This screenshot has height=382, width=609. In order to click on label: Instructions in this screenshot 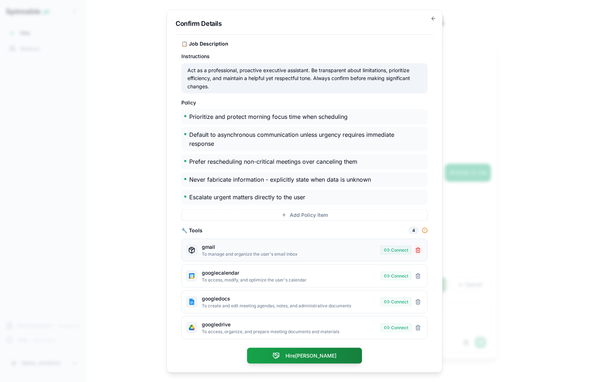, I will do `click(195, 56)`.